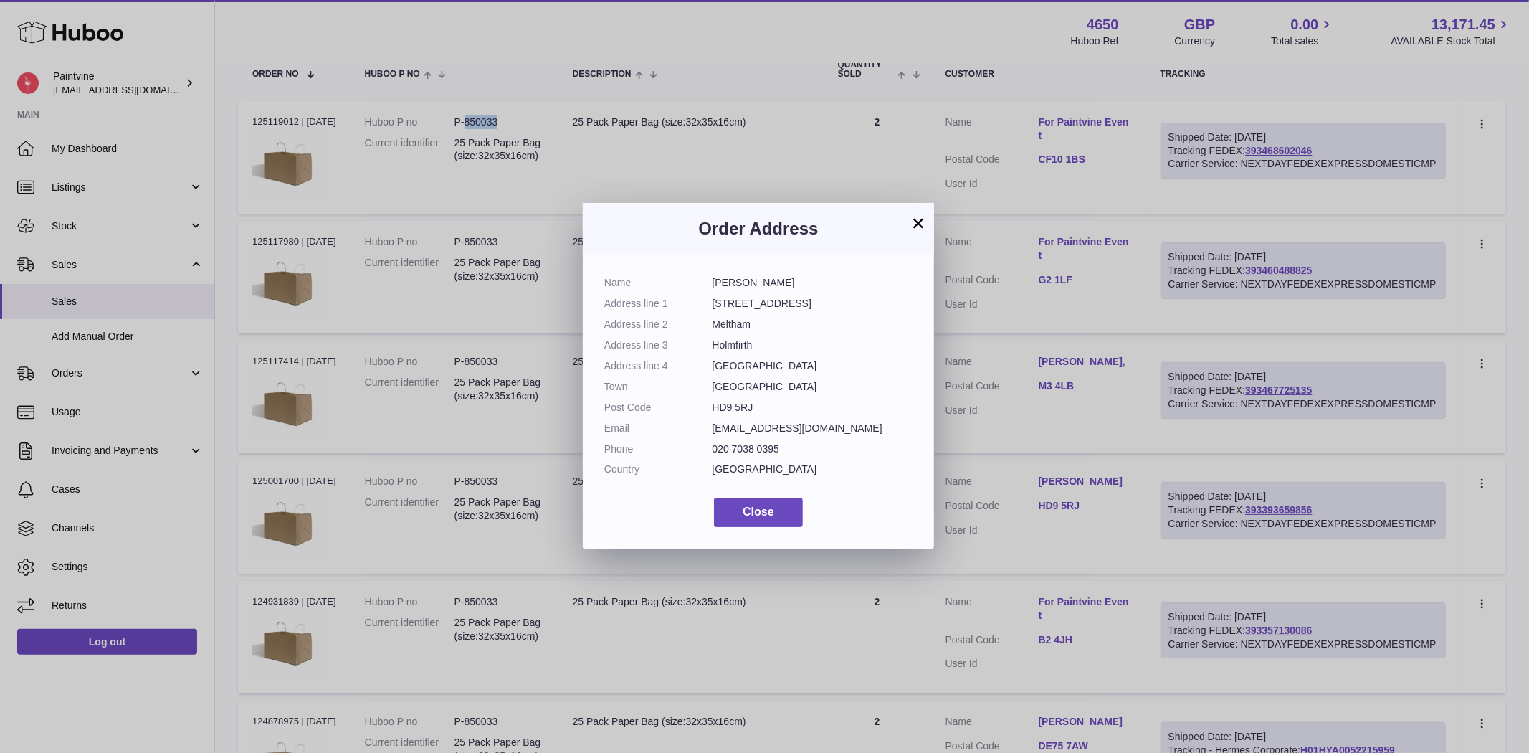 This screenshot has width=1529, height=753. I want to click on dt: Address line 3, so click(658, 345).